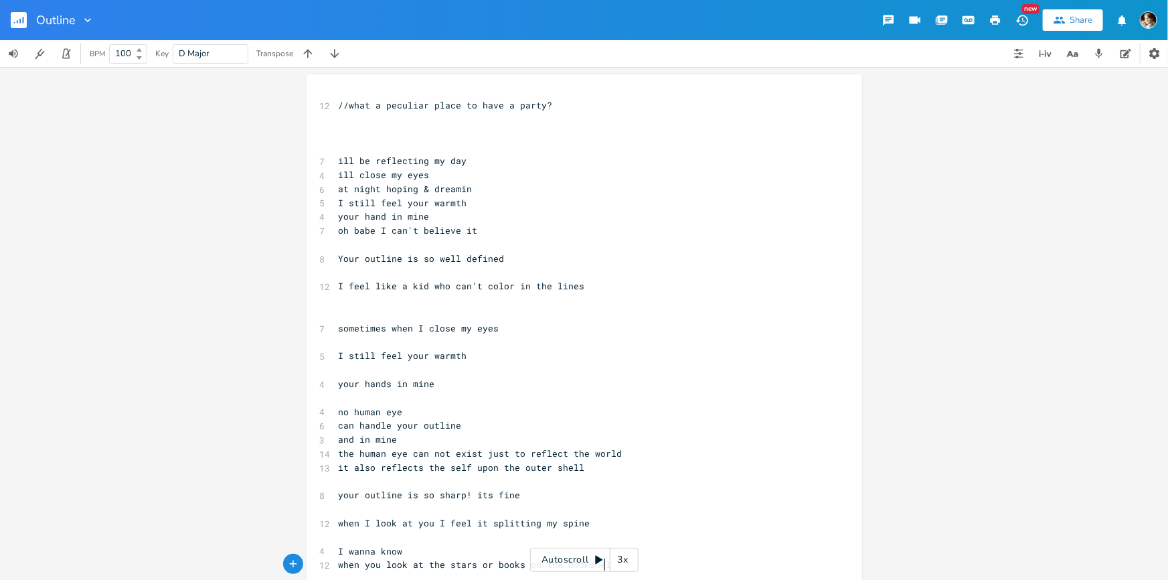  Describe the element at coordinates (274, 54) in the screenshot. I see `div: Transpose` at that location.